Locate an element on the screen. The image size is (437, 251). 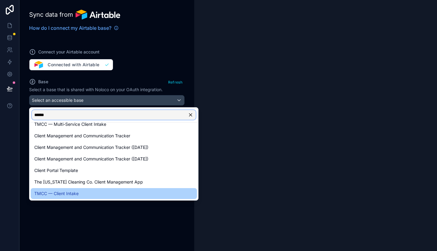
span: Client Management and Communication Tracker is located at coordinates (82, 136).